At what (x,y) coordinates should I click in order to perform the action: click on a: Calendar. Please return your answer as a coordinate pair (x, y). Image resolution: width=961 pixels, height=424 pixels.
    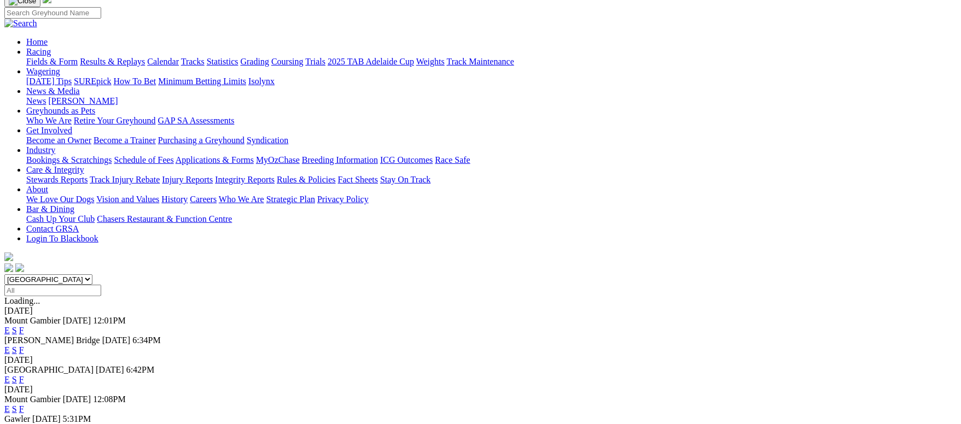
    Looking at the image, I should click on (163, 61).